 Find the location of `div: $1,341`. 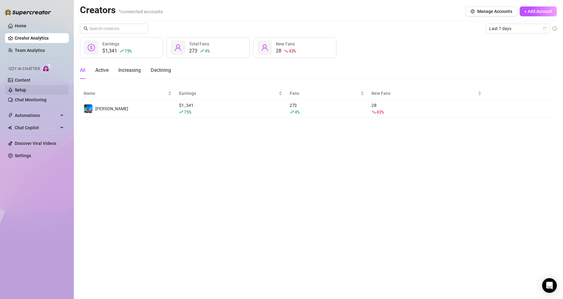

div: $1,341 is located at coordinates (117, 51).